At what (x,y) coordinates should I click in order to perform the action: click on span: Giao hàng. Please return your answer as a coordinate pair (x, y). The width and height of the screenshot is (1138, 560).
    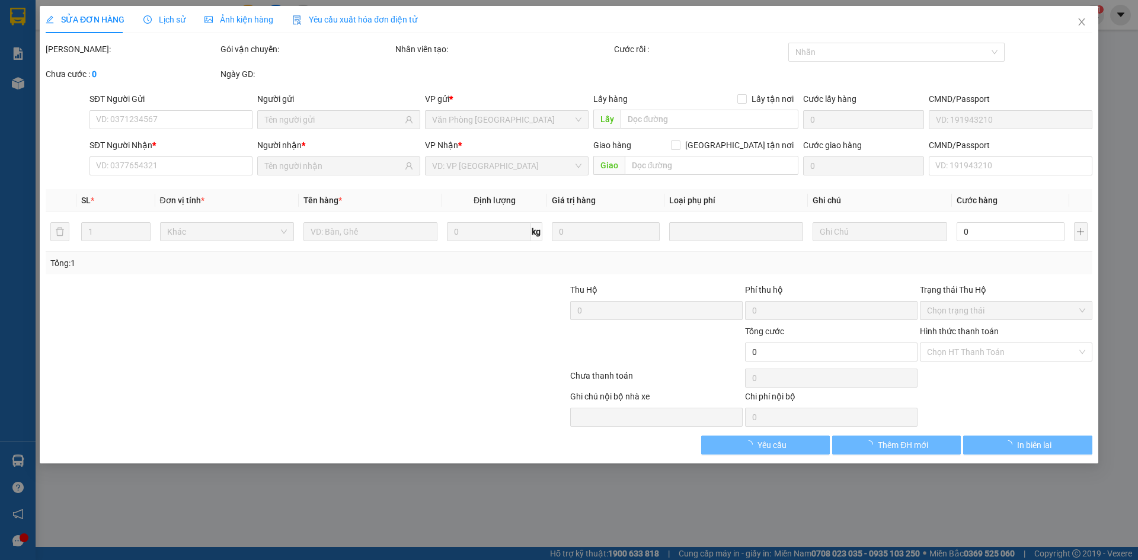
    Looking at the image, I should click on (612, 145).